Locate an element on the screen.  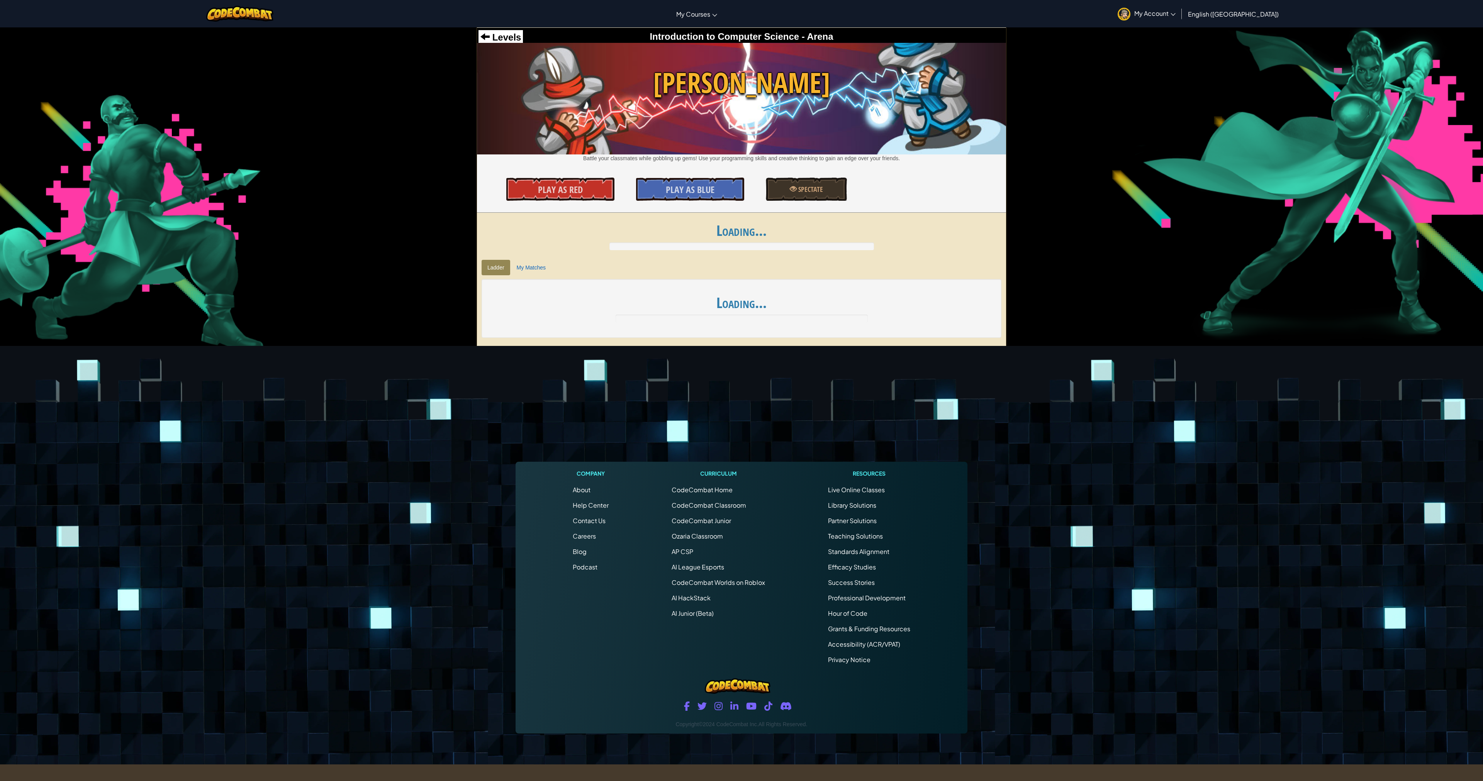
a: Live Online Classes is located at coordinates (856, 490).